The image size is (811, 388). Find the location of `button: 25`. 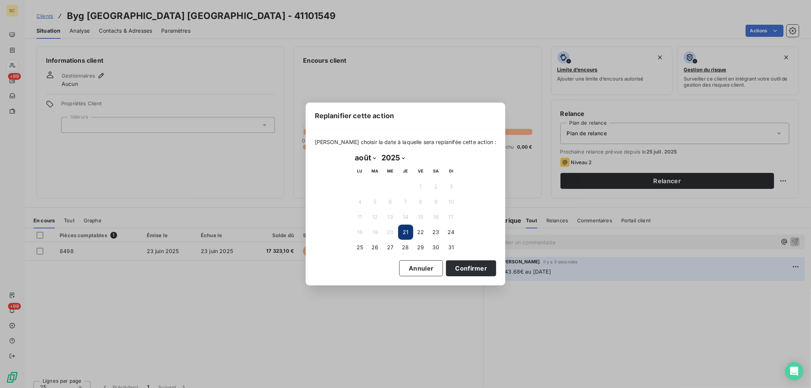

button: 25 is located at coordinates (360, 248).